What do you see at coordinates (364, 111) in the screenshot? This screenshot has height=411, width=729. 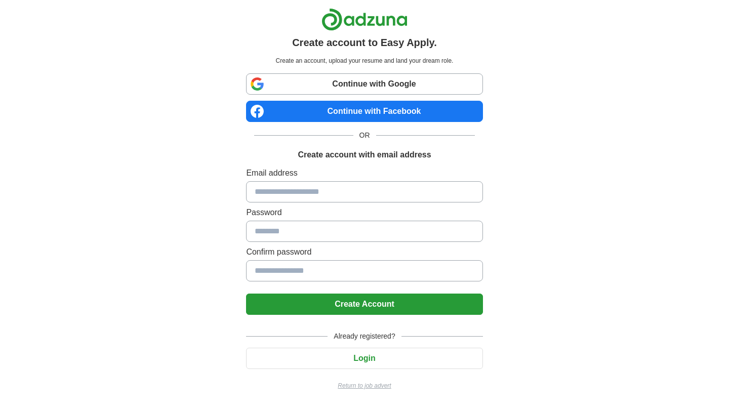 I see `a: Continue with Facebook` at bounding box center [364, 111].